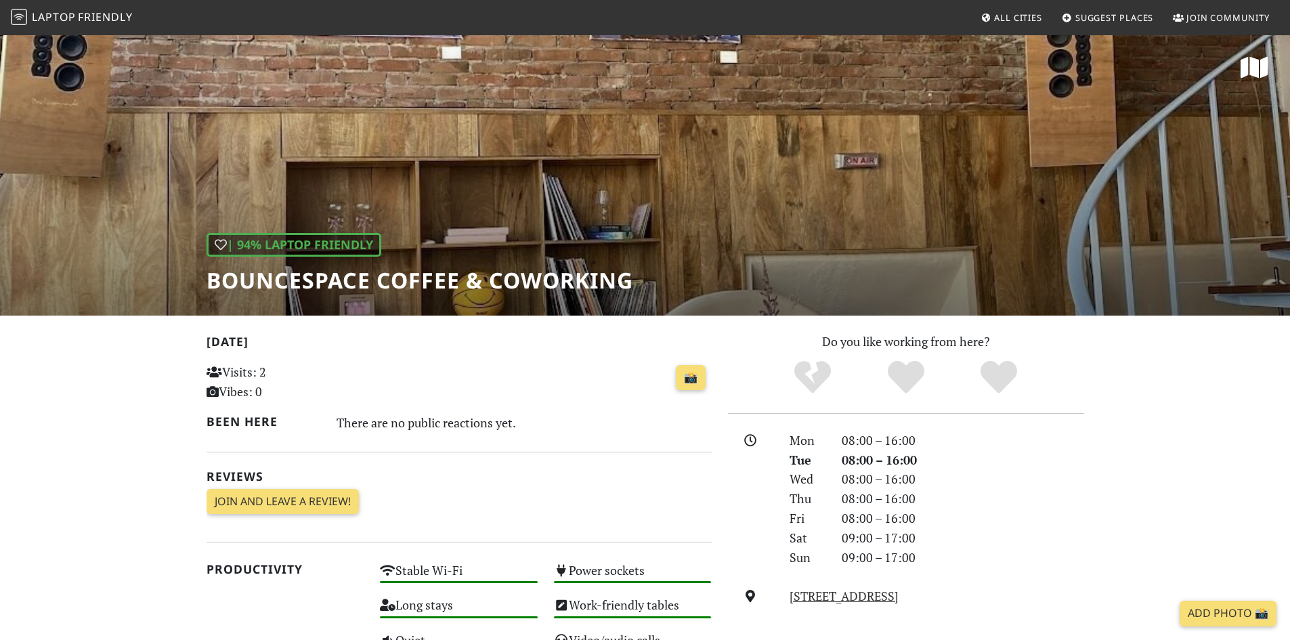 The width and height of the screenshot is (1290, 640). Describe the element at coordinates (524, 423) in the screenshot. I see `div: There are no public reactions yet.` at that location.